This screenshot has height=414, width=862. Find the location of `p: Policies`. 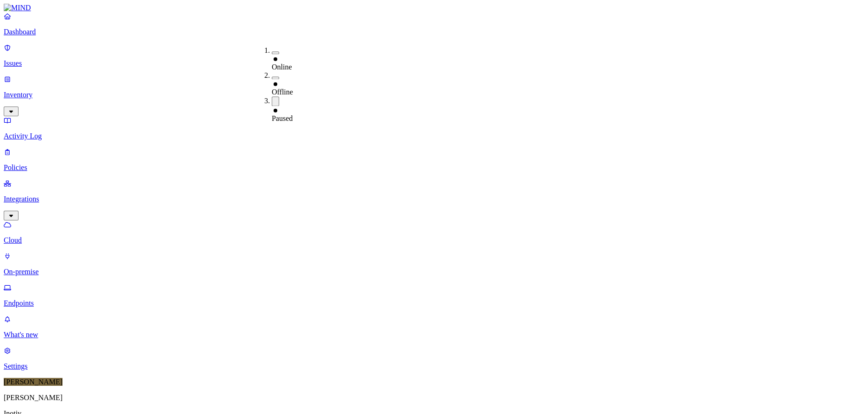

p: Policies is located at coordinates (431, 168).